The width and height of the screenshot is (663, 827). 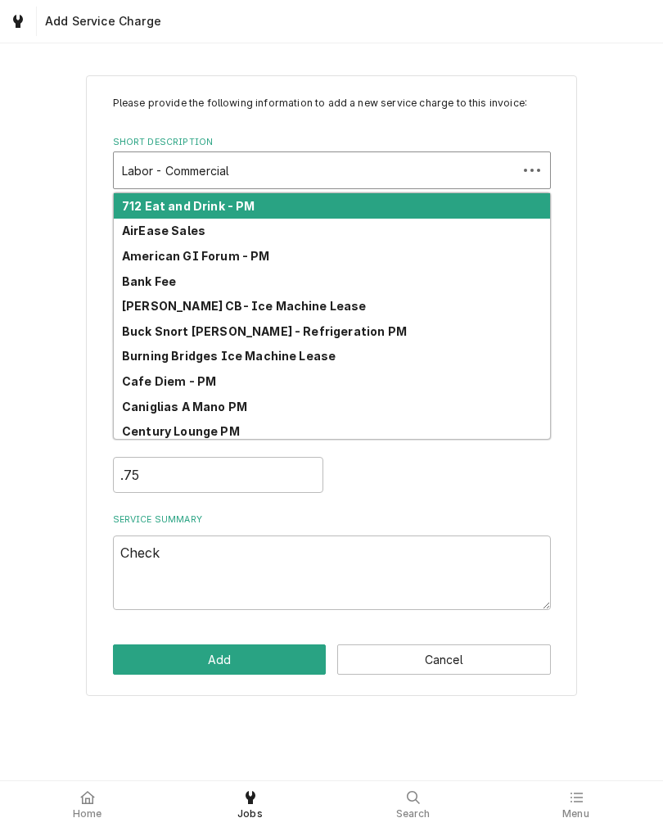 I want to click on label: Service Summary, so click(x=332, y=520).